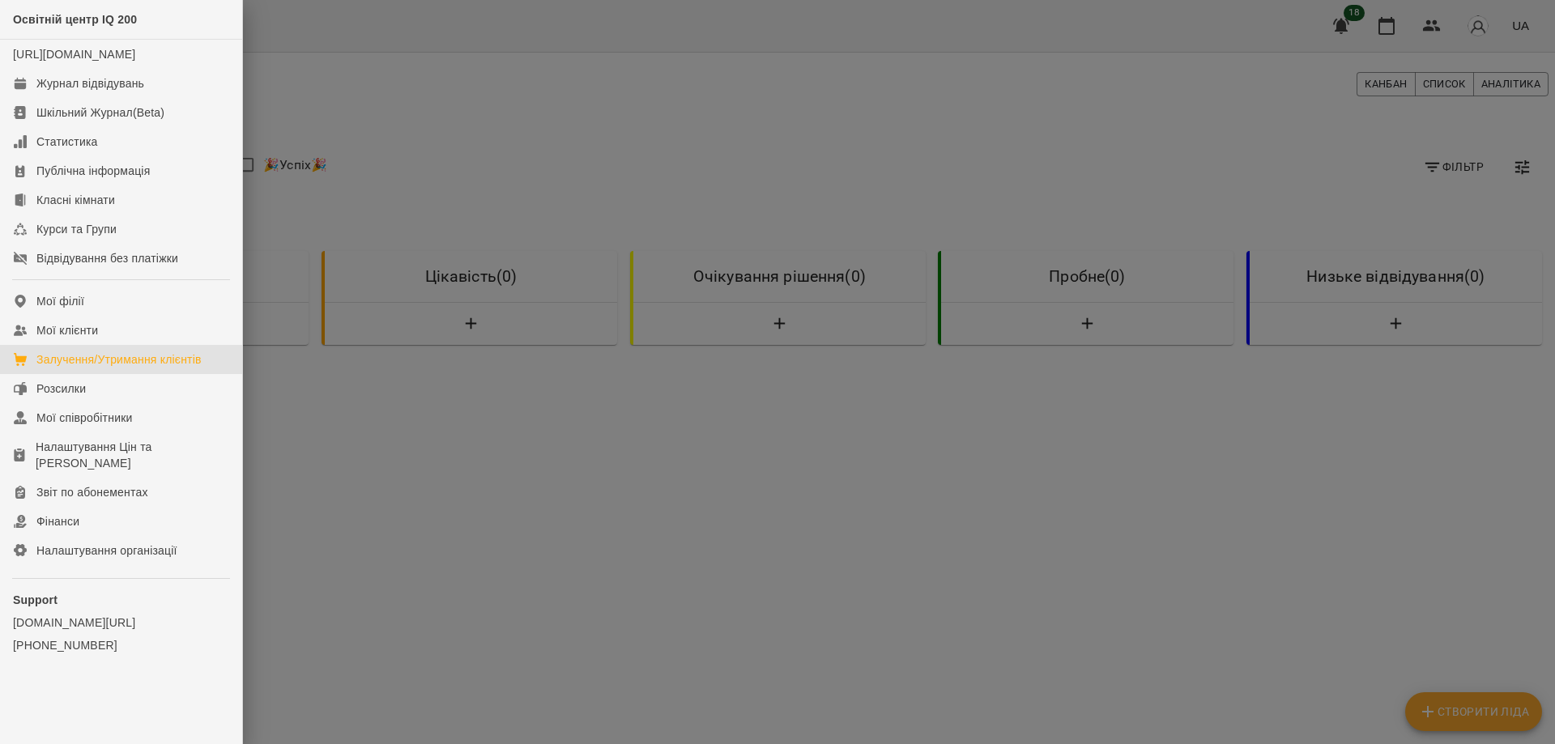 The image size is (1555, 744). Describe the element at coordinates (121, 600) in the screenshot. I see `p: Support` at that location.